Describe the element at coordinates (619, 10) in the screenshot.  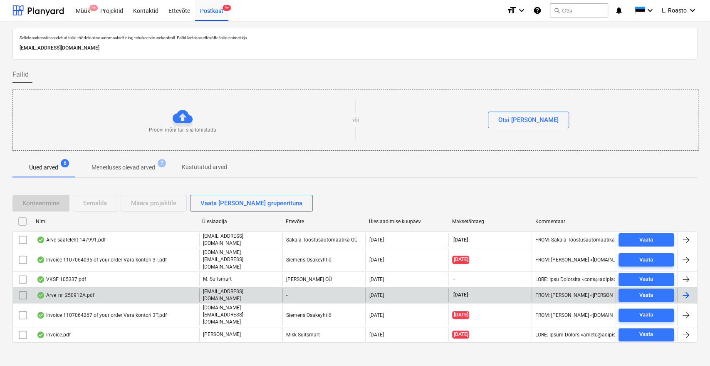
I see `i: notifications` at that location.